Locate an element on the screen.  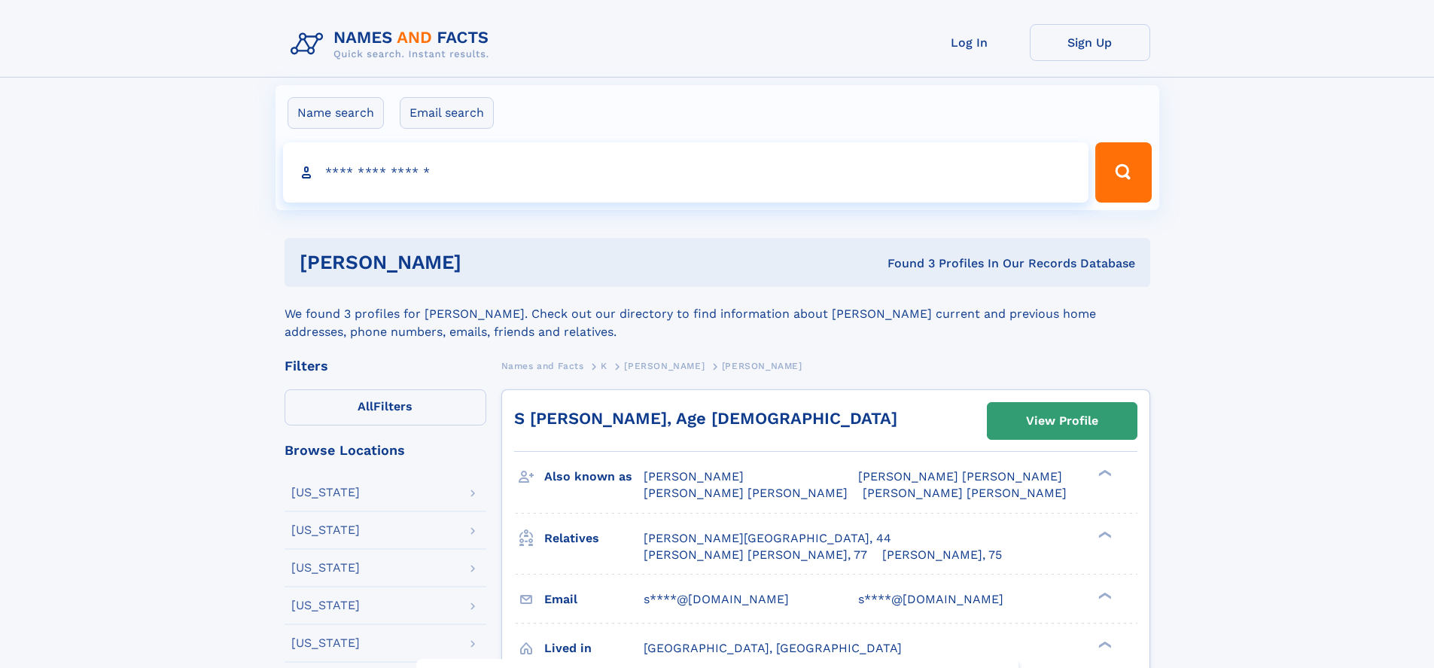
h3: Relatives is located at coordinates (594, 538).